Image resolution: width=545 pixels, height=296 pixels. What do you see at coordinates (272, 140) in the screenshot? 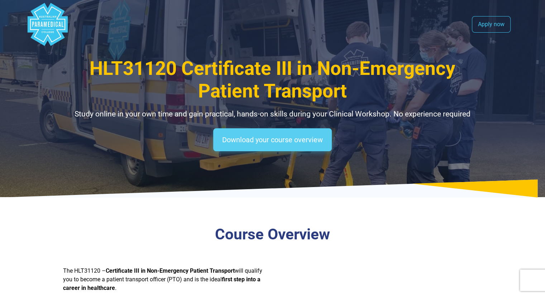
I see `a: Download your course overview` at bounding box center [272, 140].